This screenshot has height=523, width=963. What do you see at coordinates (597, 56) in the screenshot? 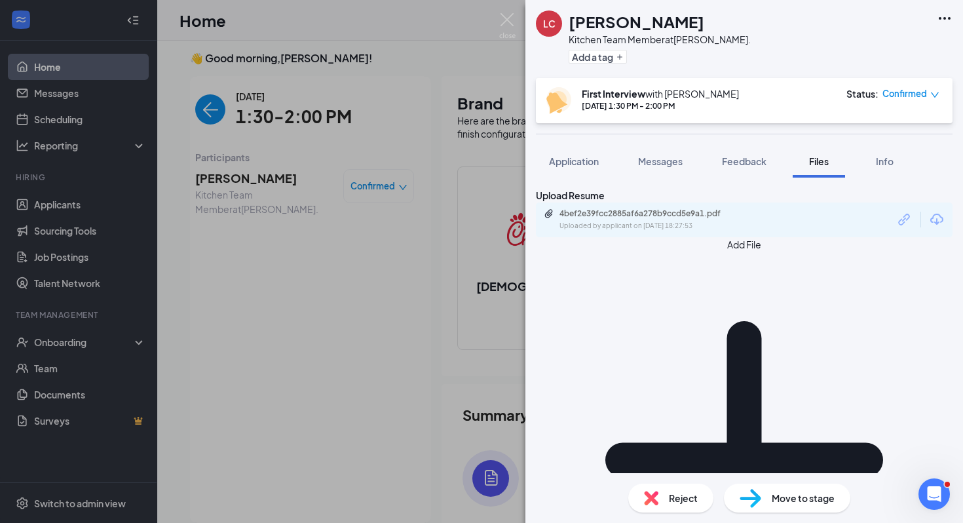
I see `button: PlusAdd a tag` at bounding box center [597, 56].